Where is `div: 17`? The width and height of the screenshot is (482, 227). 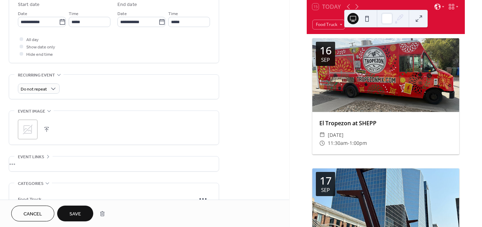
div: 17 is located at coordinates (325, 180).